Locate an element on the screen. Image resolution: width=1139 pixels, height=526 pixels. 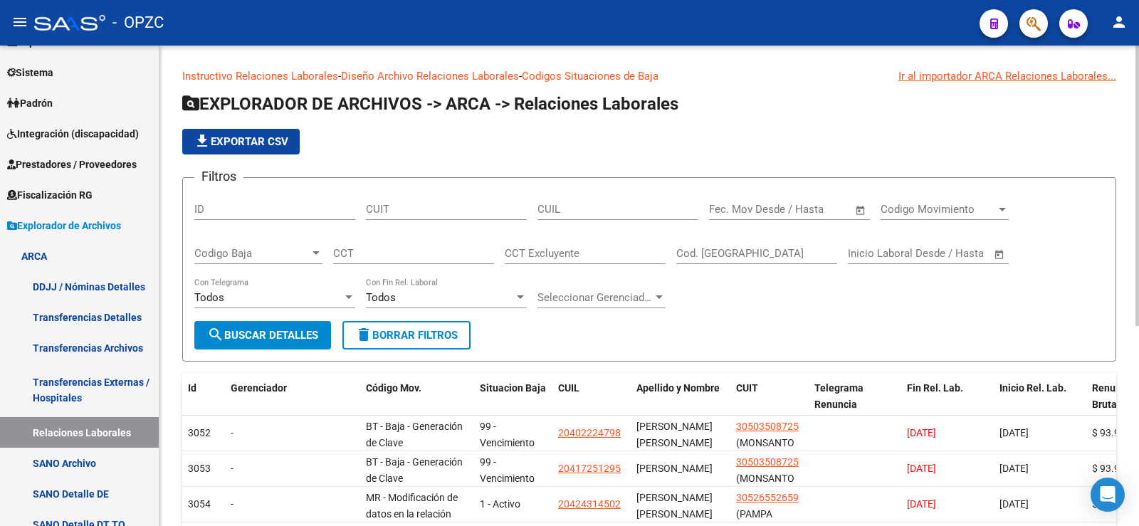
span: ASTORGA MATIAS MARTIN is located at coordinates (674, 434).